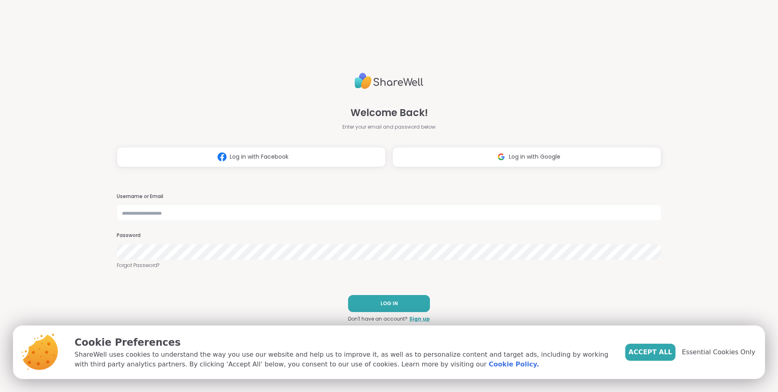 This screenshot has height=392, width=778. What do you see at coordinates (389, 303) in the screenshot?
I see `button: LOG IN` at bounding box center [389, 303].